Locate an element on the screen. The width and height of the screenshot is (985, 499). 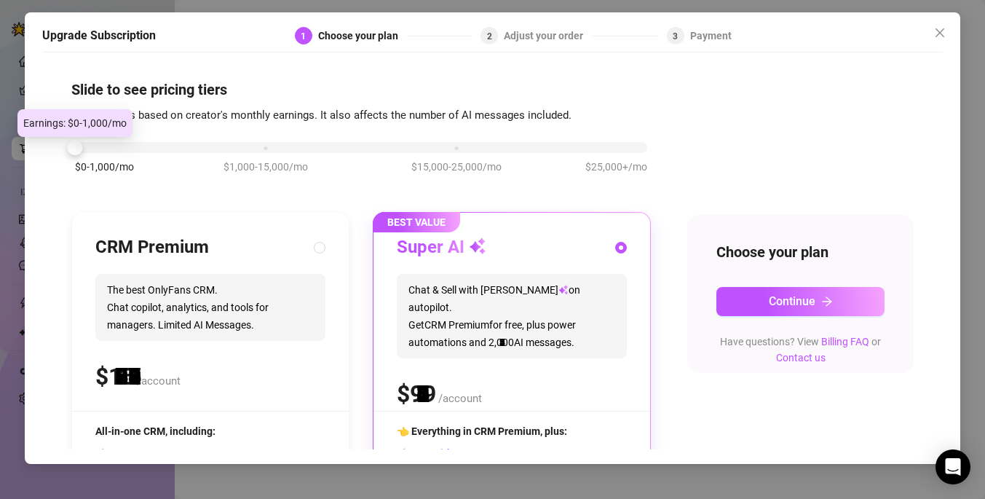
div: Earnings: $0-1,000/mo is located at coordinates (75, 123).